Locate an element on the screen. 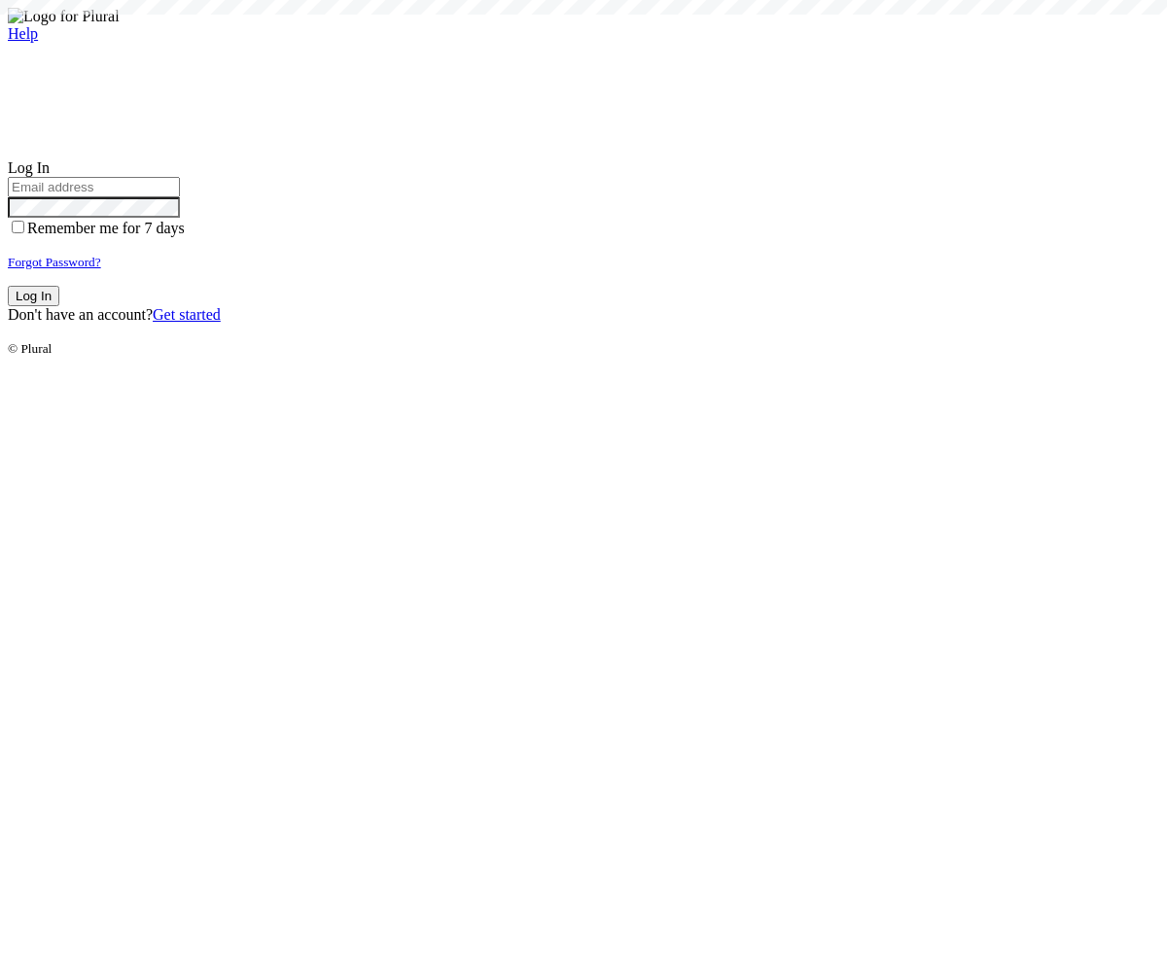  small: © Plural is located at coordinates (29, 348).